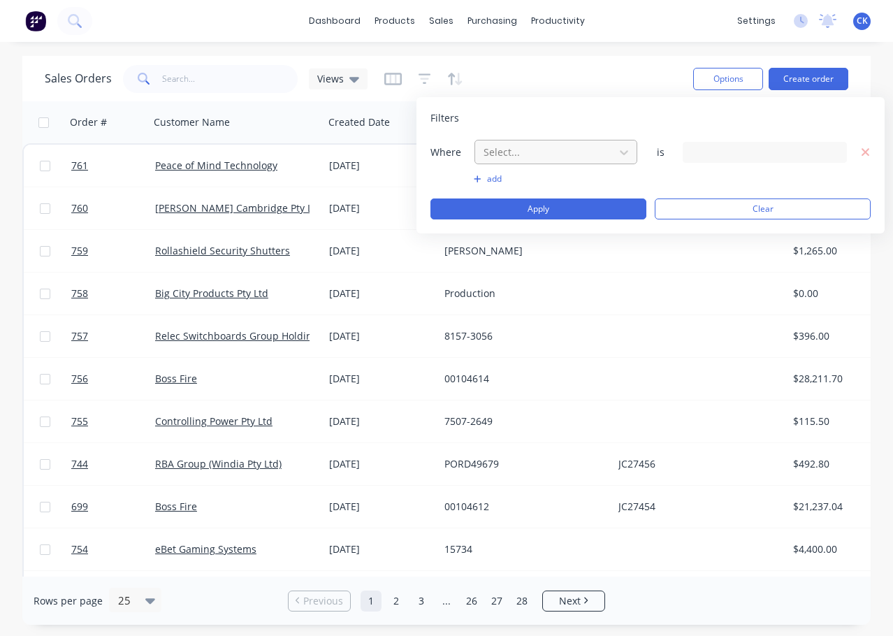  What do you see at coordinates (492, 21) in the screenshot?
I see `div: purchasing` at bounding box center [492, 21].